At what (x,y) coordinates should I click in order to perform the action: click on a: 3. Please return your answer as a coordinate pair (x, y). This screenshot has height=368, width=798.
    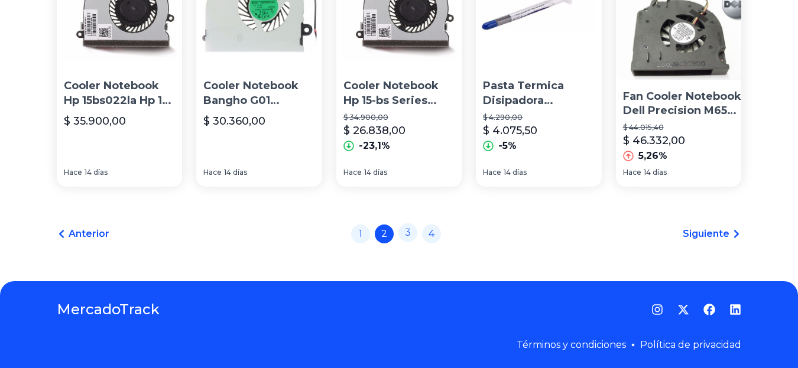
    Looking at the image, I should click on (408, 233).